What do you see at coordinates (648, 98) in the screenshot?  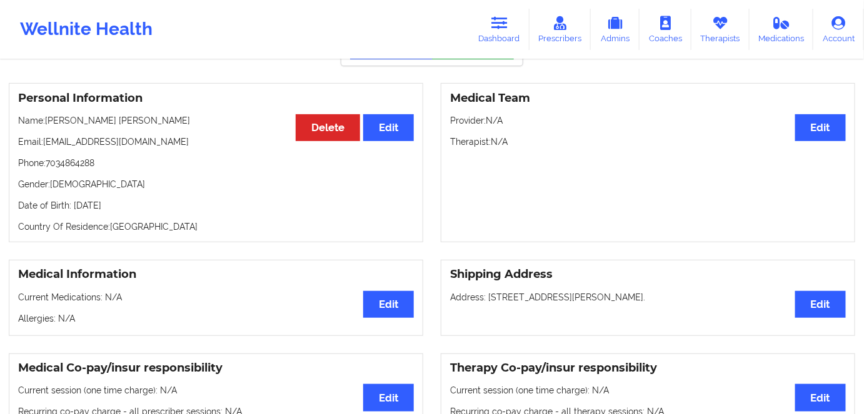 I see `h3: Medical Team` at bounding box center [648, 98].